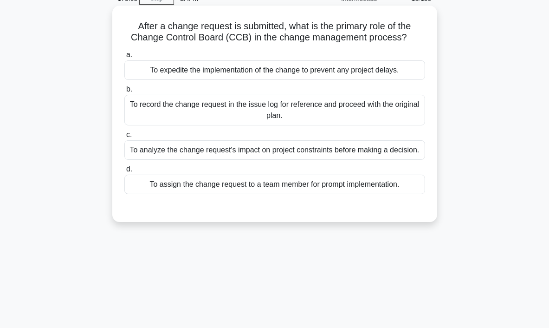 This screenshot has width=549, height=328. What do you see at coordinates (275, 110) in the screenshot?
I see `div: To record the change request in the issue log for reference and proceed with the original plan.` at bounding box center [275, 110].